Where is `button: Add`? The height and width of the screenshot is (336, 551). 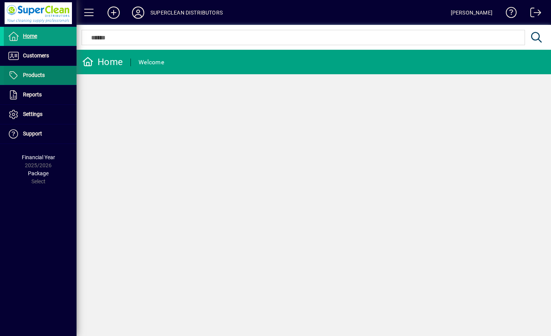
button: Add is located at coordinates (114, 13).